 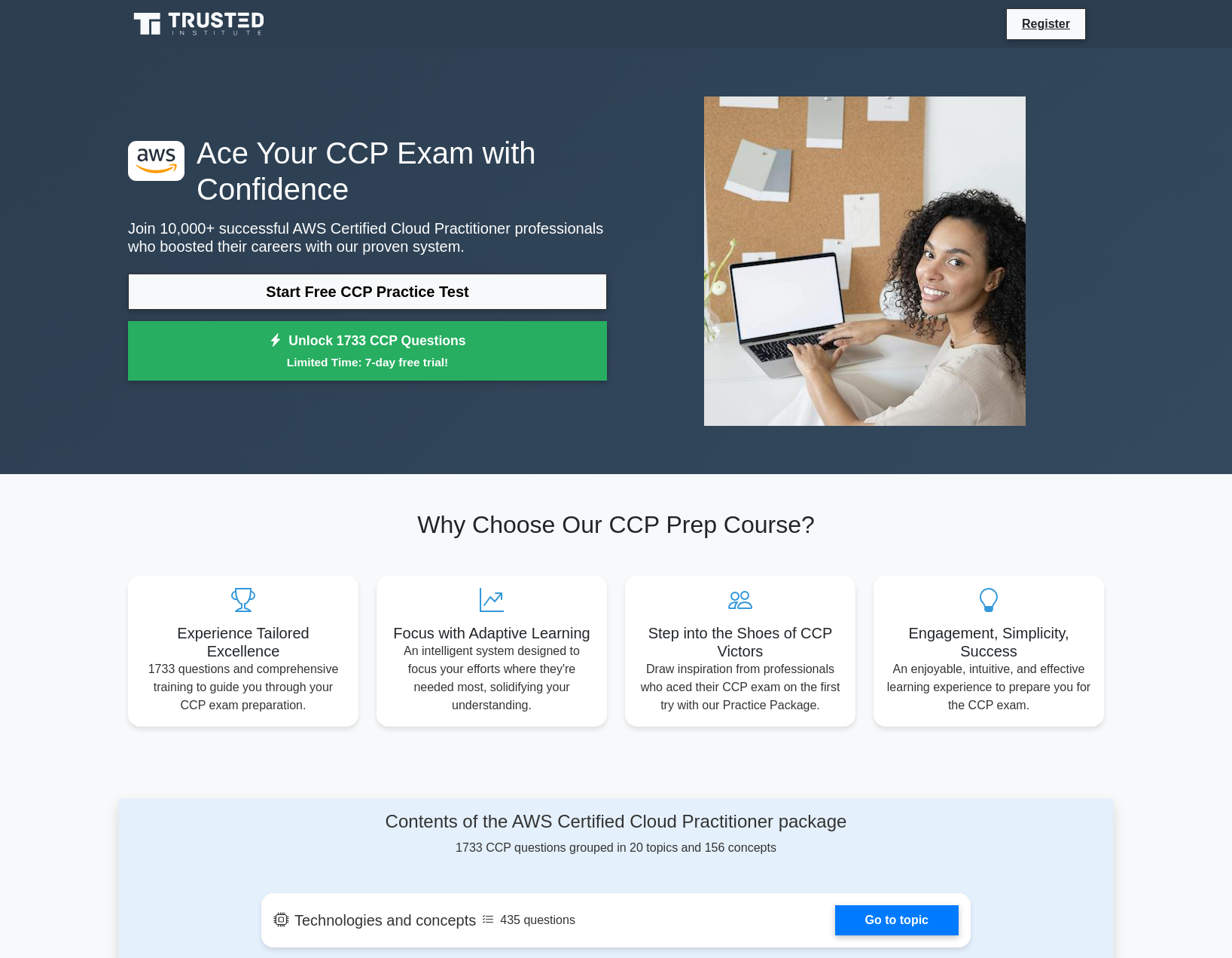 I want to click on p: An enjoyable, intuitive, and effective learning experience to prepare you for the CCP exam., so click(x=989, y=688).